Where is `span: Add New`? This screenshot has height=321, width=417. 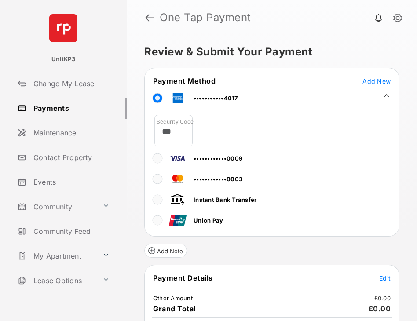
span: Add New is located at coordinates (377, 81).